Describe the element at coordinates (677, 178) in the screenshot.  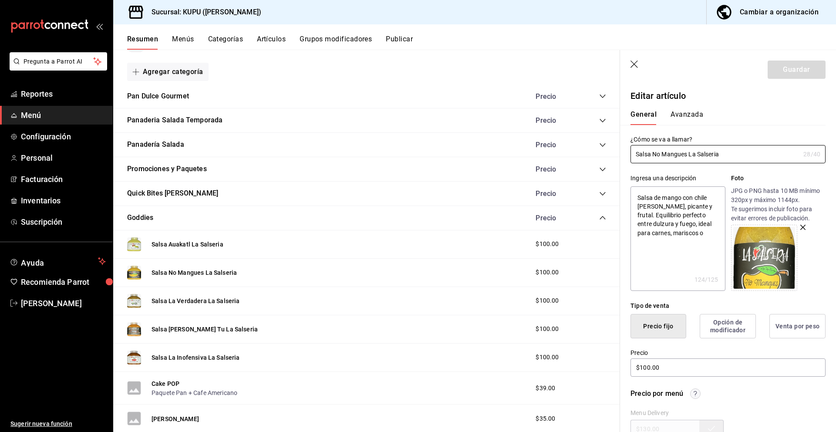
I see `div: Ingresa una descripción` at that location.